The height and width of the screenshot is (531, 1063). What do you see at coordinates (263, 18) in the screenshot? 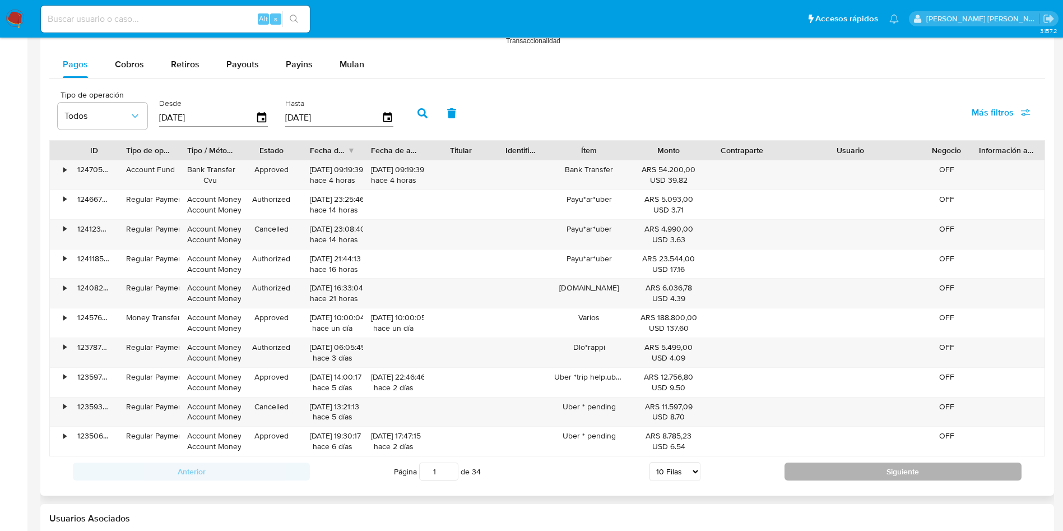
I see `span: Alt` at bounding box center [263, 18].